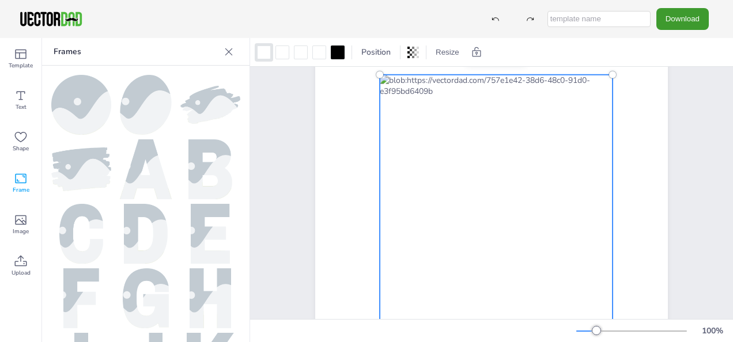  What do you see at coordinates (137, 52) in the screenshot?
I see `p: Frames` at bounding box center [137, 52].